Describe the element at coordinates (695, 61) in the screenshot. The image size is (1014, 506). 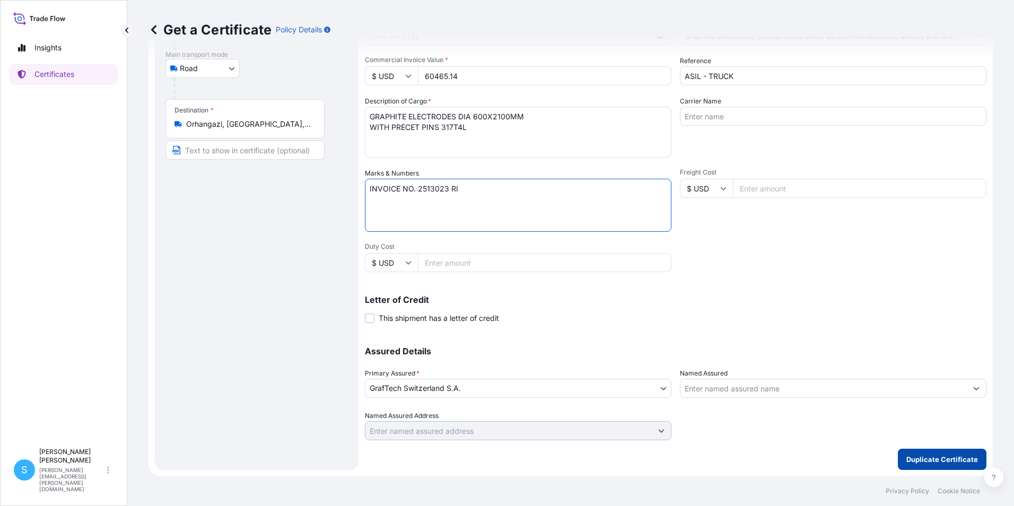
I see `label: Reference` at that location.